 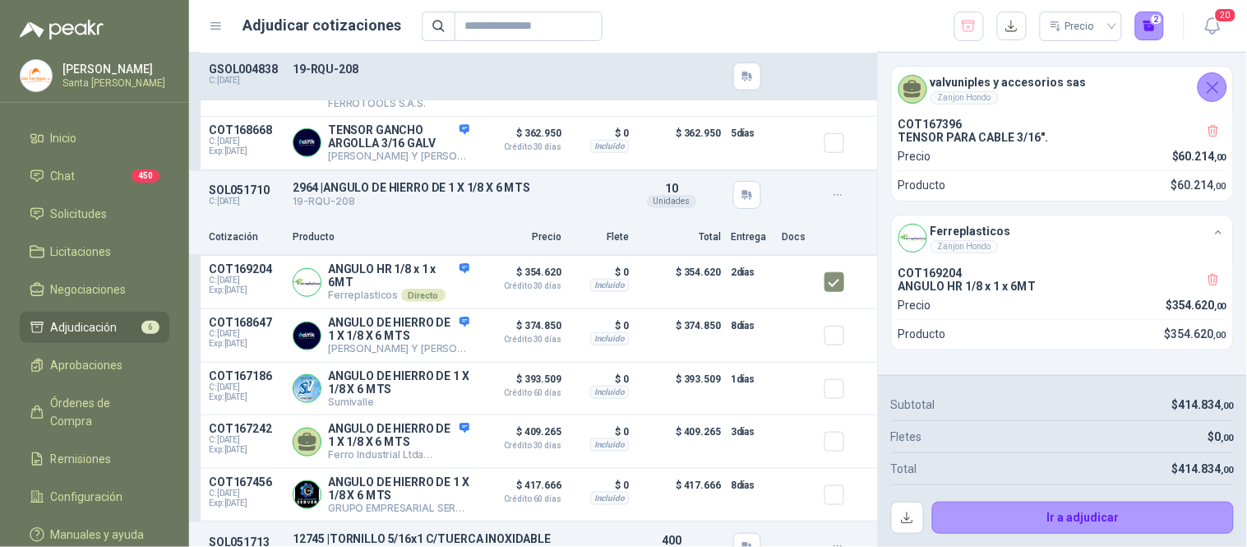 What do you see at coordinates (146, 176) in the screenshot?
I see `span: 450` at bounding box center [146, 176].